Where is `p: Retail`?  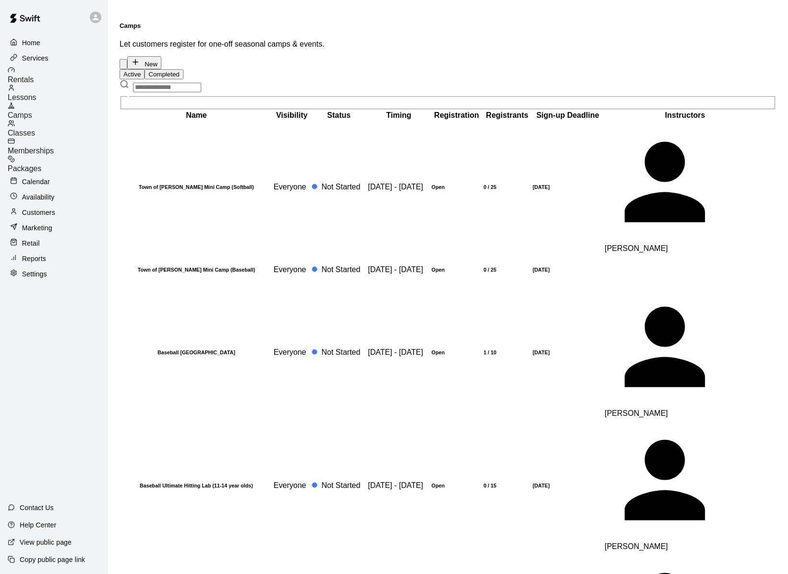 p: Retail is located at coordinates (31, 243).